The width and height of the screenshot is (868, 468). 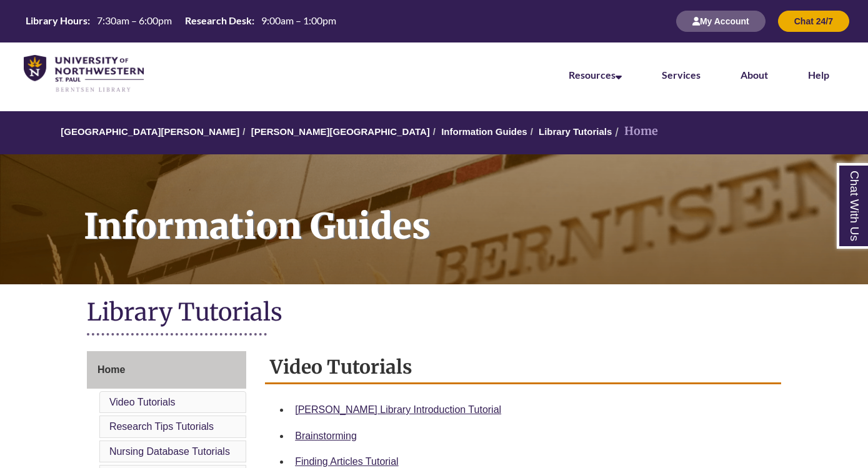 I want to click on img: UNWSP Library Logo, so click(x=84, y=74).